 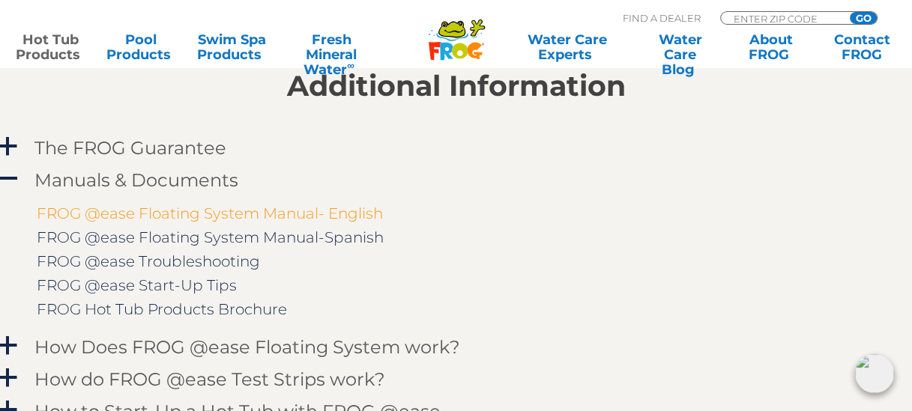 What do you see at coordinates (130, 148) in the screenshot?
I see `h4: The FROG Guarantee` at bounding box center [130, 148].